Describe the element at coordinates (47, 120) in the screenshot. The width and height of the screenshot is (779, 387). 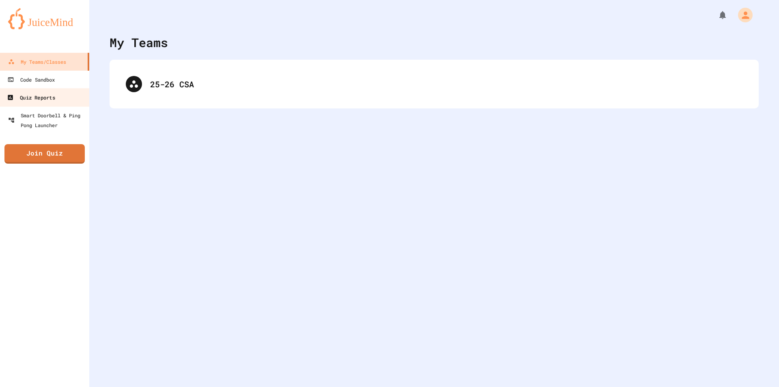
I see `div: Smart Doorbell & Ping Pong Launcher` at that location.